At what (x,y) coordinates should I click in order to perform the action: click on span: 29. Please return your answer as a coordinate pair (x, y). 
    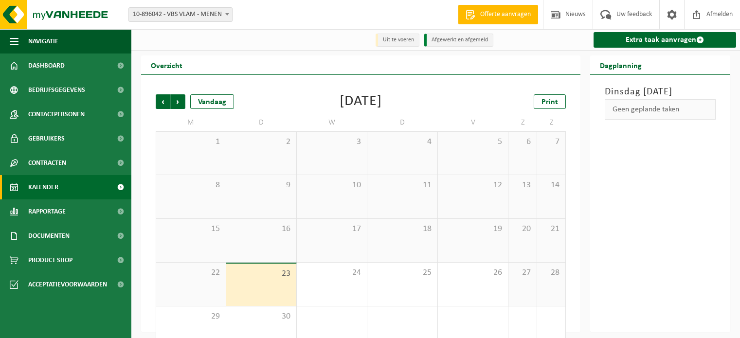
    Looking at the image, I should click on (191, 317).